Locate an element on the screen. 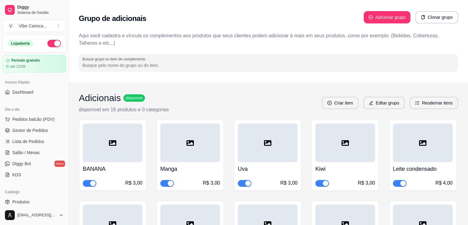 This screenshot has height=225, width=468. button: copyClonar grupo is located at coordinates (437, 17).